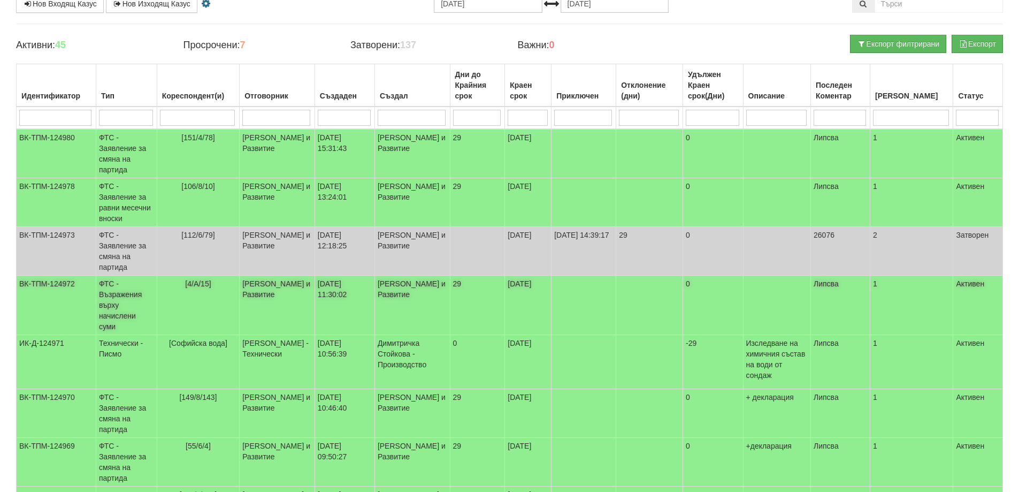 Image resolution: width=1019 pixels, height=492 pixels. Describe the element at coordinates (978, 251) in the screenshot. I see `td: Затворен` at that location.